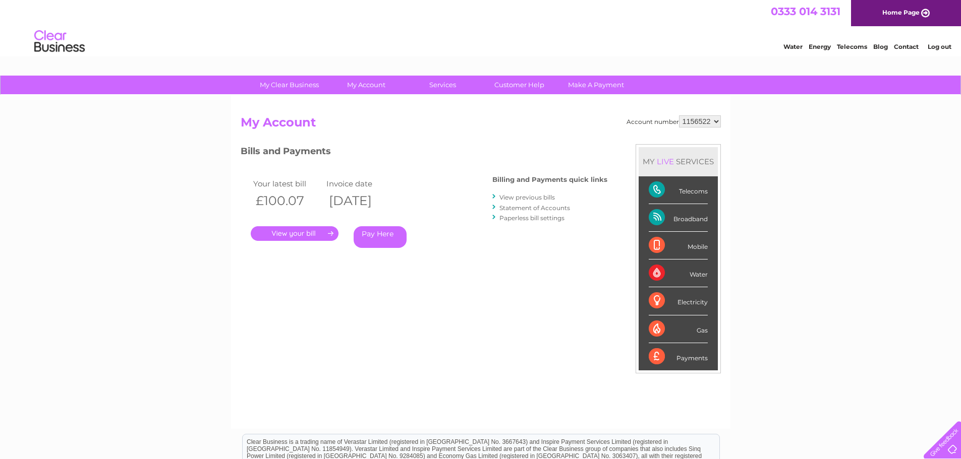 The height and width of the screenshot is (459, 961). Describe the element at coordinates (678, 329) in the screenshot. I see `div: Gas` at that location.